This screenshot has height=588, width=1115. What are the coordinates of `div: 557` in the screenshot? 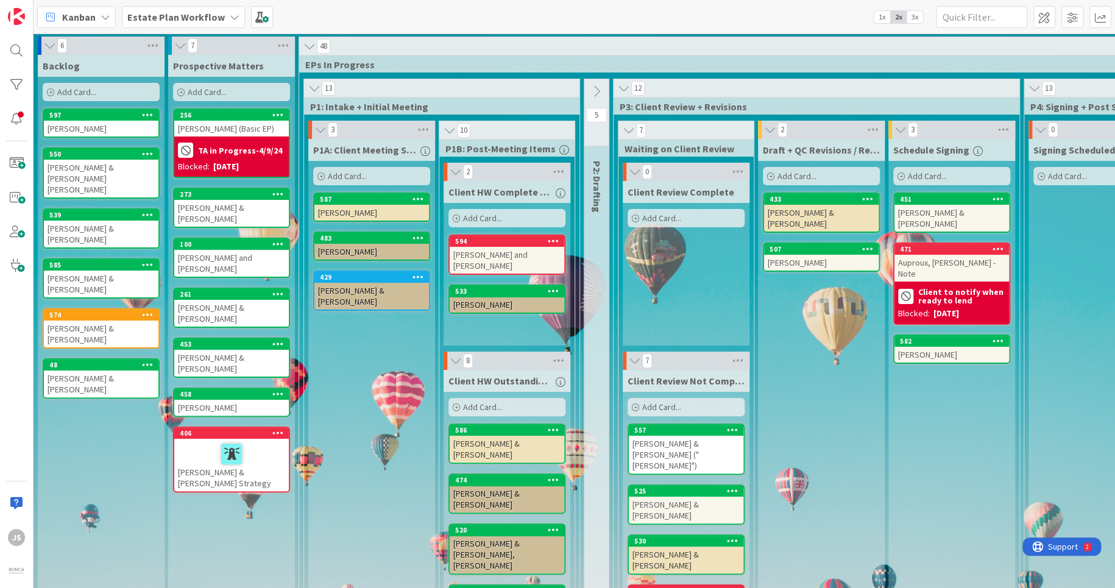 It's located at (686, 430).